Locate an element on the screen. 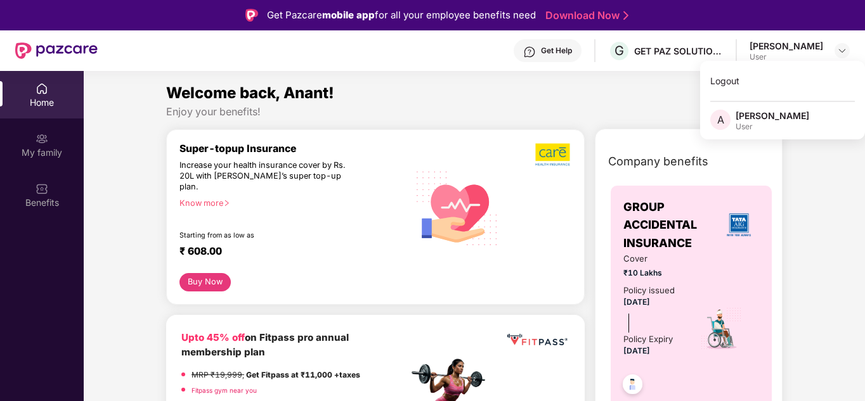 The width and height of the screenshot is (865, 401). div: Starting from as low as is located at coordinates (267, 236).